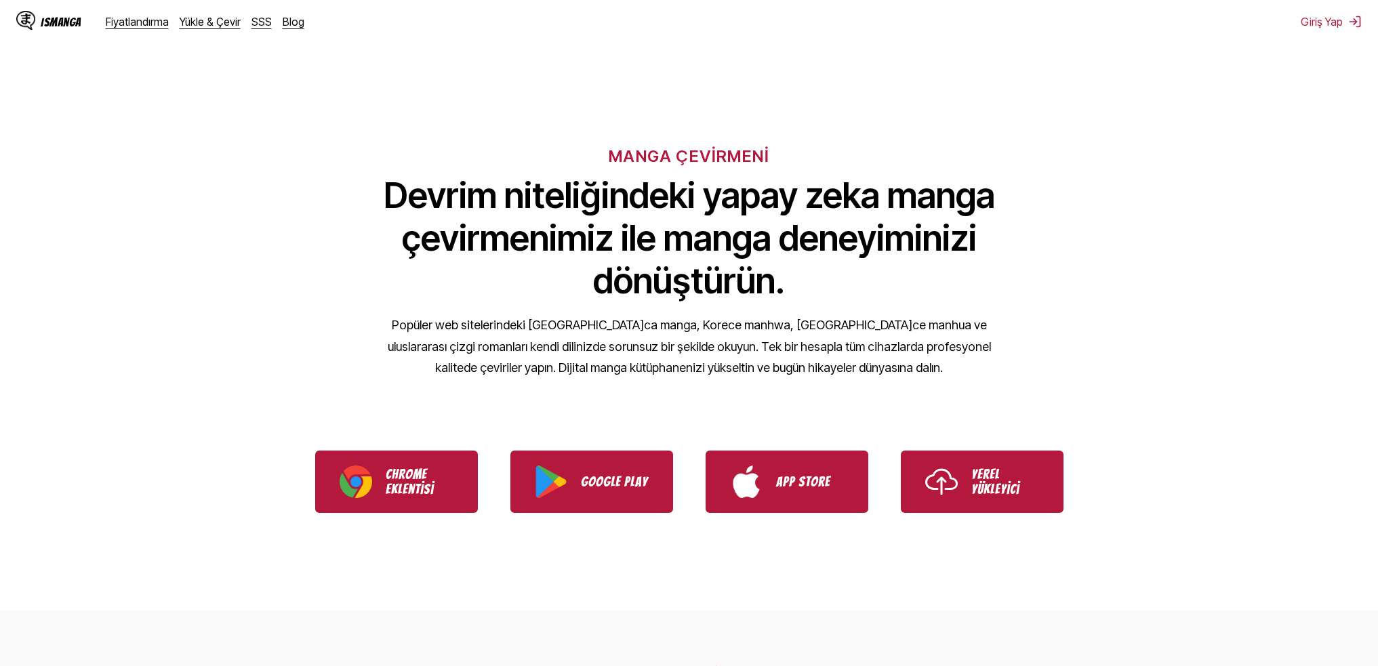 Image resolution: width=1378 pixels, height=666 pixels. I want to click on a: Blog, so click(293, 22).